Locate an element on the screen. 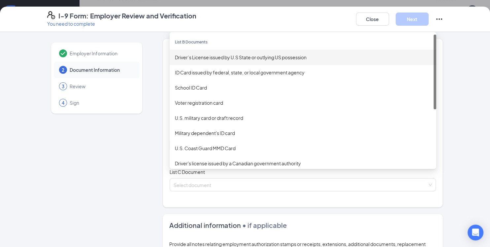  div: U.S. military card or draft record is located at coordinates (303, 118).